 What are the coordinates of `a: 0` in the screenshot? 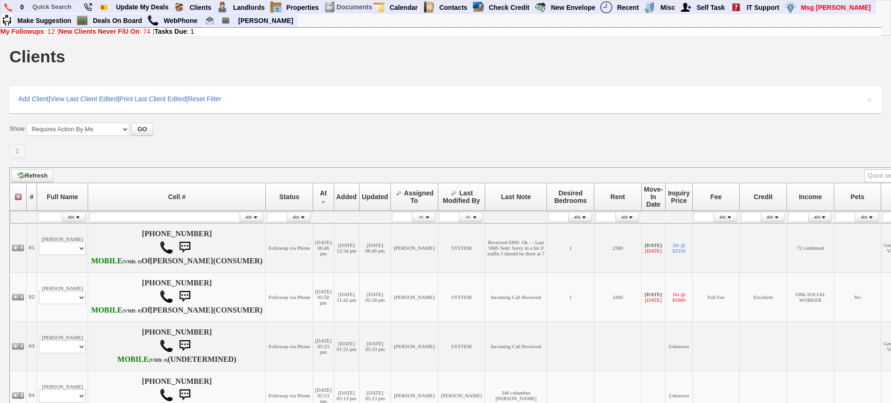 It's located at (22, 7).